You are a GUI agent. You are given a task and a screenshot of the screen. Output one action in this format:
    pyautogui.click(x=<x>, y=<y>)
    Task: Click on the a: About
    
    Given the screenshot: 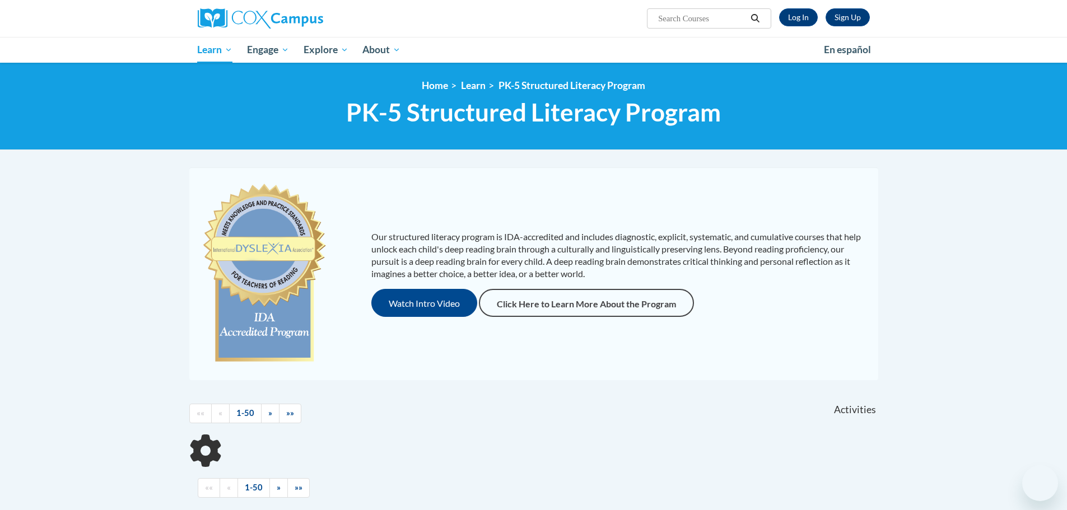 What is the action you would take?
    pyautogui.click(x=381, y=50)
    